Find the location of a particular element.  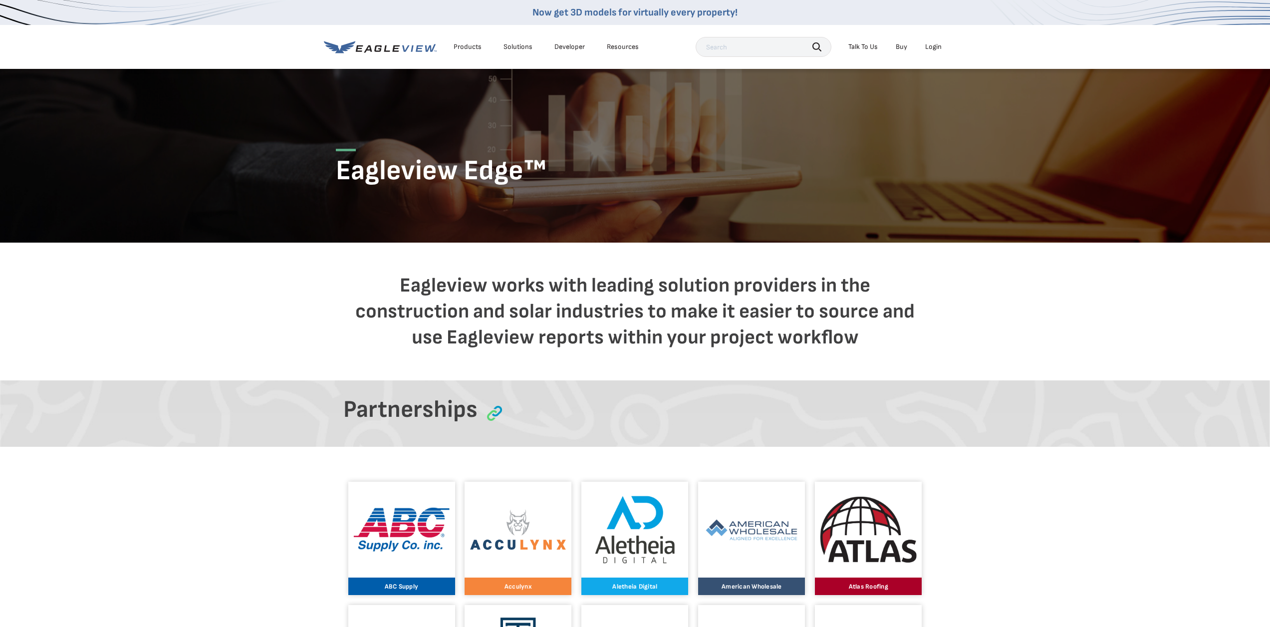

div: Products is located at coordinates (467, 47).